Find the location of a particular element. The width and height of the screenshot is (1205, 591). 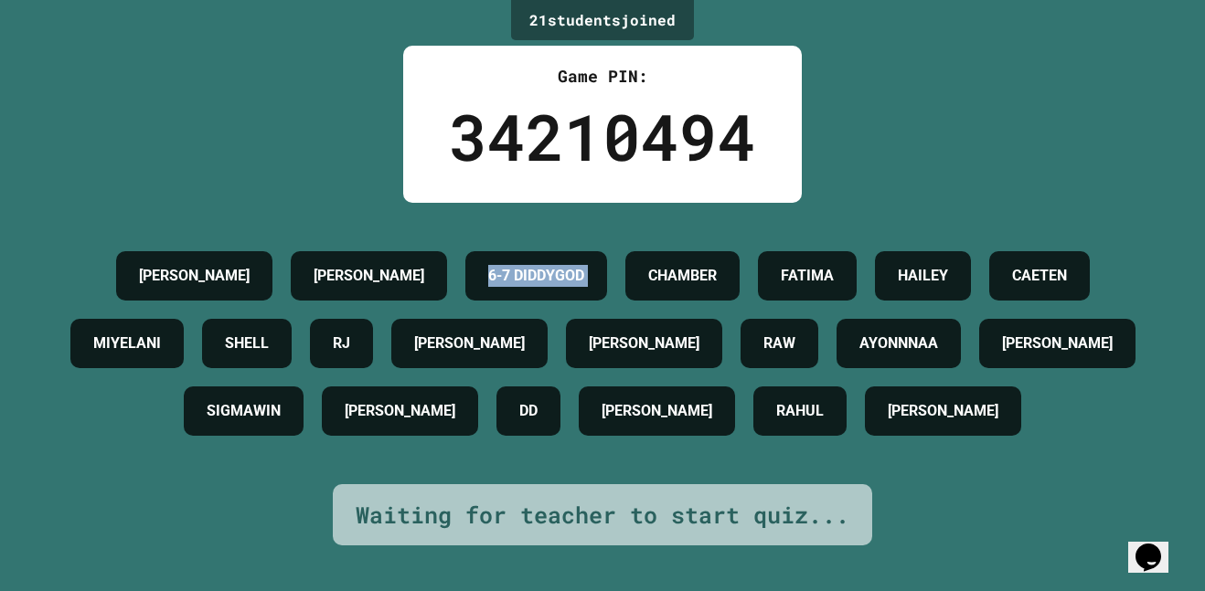

div: Waiting for teacher to start quiz... is located at coordinates (602, 516).